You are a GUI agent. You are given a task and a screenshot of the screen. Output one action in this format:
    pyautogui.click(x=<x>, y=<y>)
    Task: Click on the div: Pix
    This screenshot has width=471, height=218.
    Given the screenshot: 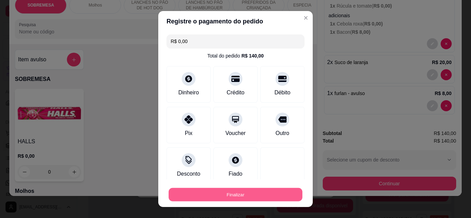 What is the action you would take?
    pyautogui.click(x=189, y=134)
    